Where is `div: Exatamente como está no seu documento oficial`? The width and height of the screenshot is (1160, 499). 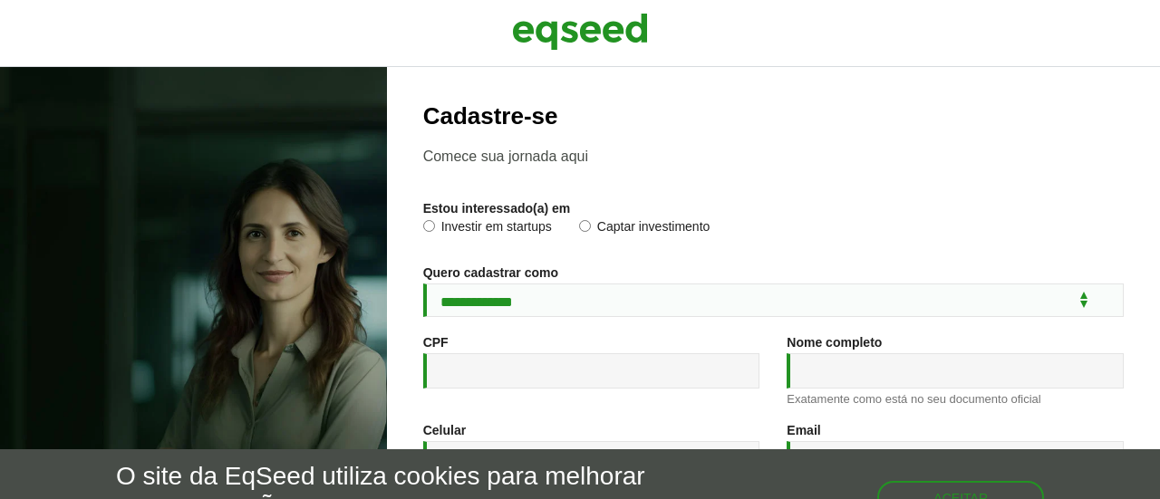 div: Exatamente como está no seu documento oficial is located at coordinates (955, 399).